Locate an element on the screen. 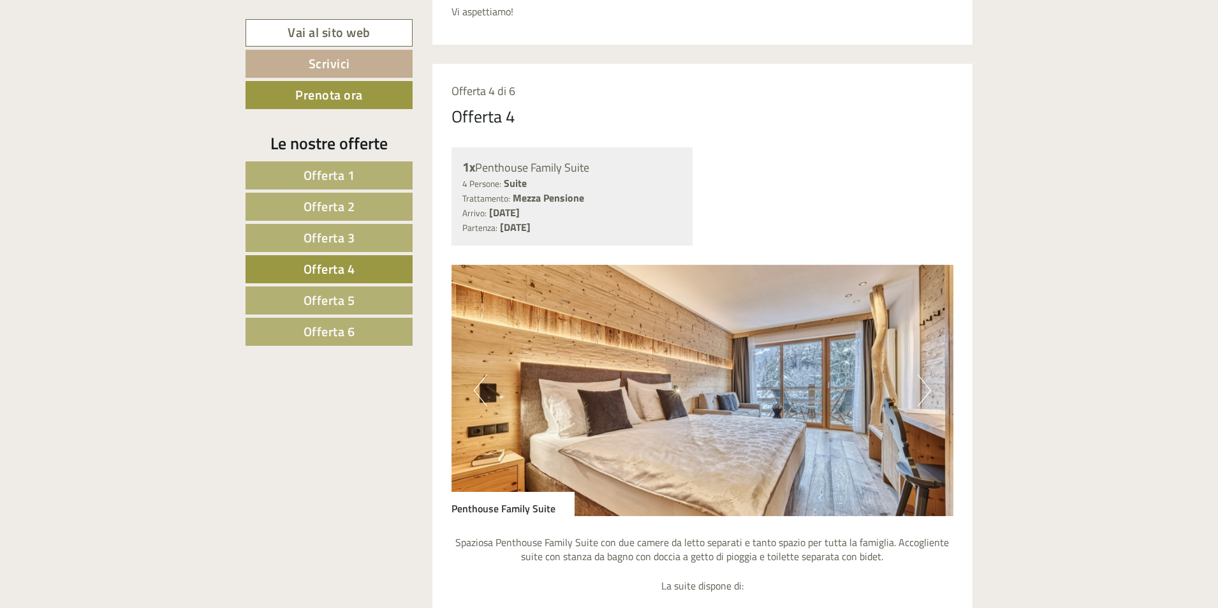 Image resolution: width=1218 pixels, height=608 pixels. span: Offerta 2 is located at coordinates (329, 206).